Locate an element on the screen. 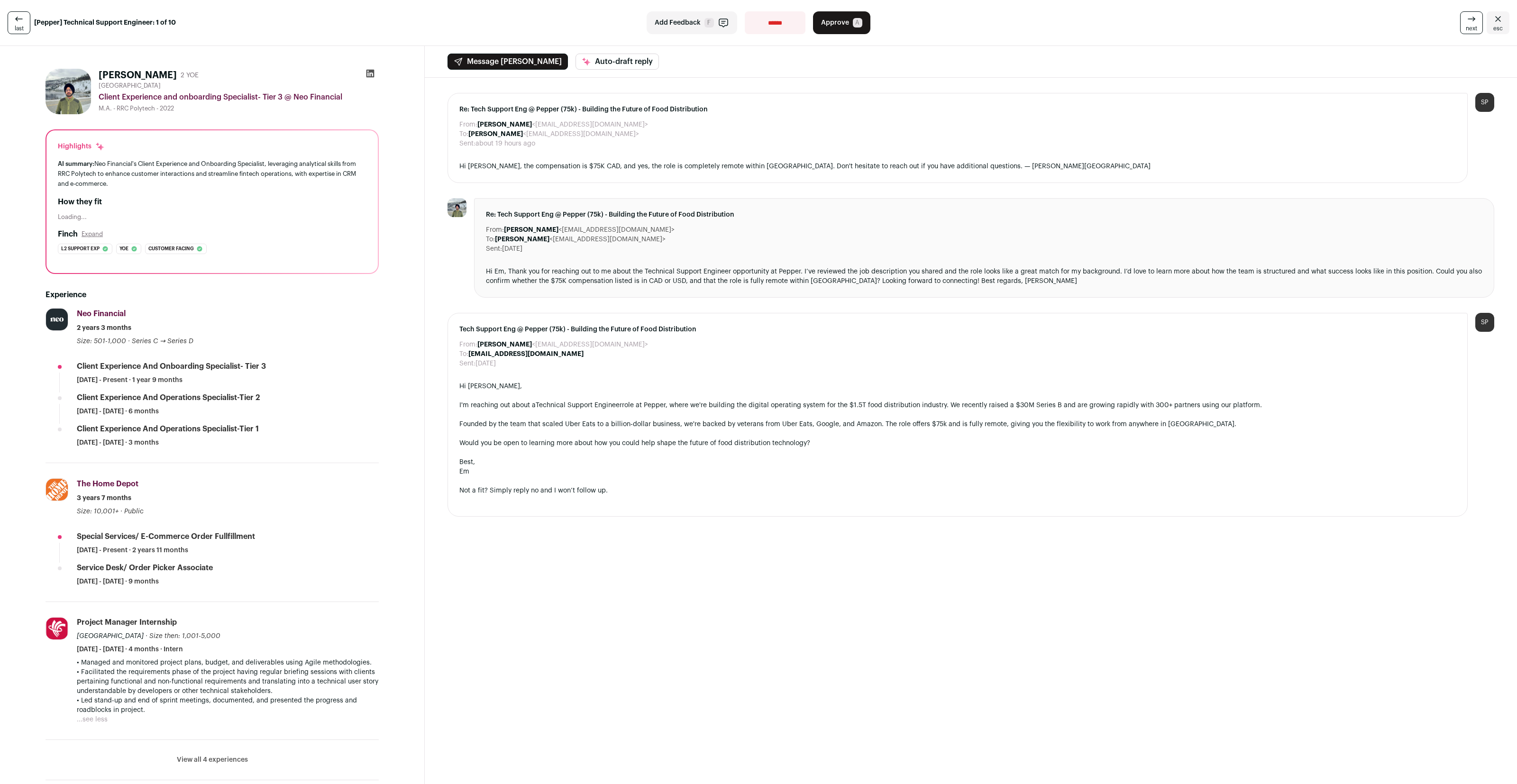  div: Highlights is located at coordinates (82, 146).